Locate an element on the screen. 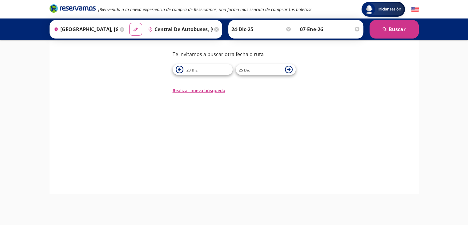 This screenshot has width=468, height=225. button: 25 Dic is located at coordinates (266, 69).